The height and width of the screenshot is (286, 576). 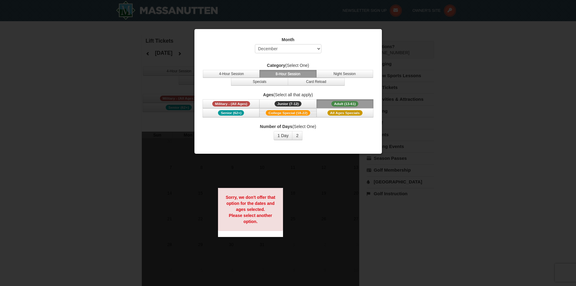 What do you see at coordinates (345, 113) in the screenshot?
I see `span: All Ages Specials` at bounding box center [345, 113].